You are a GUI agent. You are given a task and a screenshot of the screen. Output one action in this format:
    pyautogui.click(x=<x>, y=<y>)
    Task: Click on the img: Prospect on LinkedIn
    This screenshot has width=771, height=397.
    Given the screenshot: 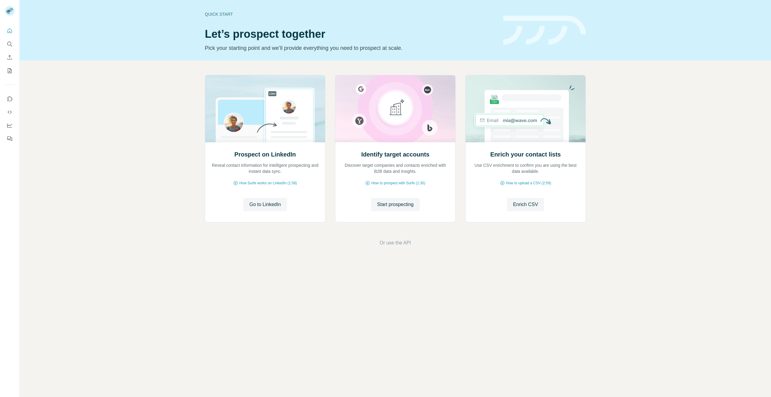 What is the action you would take?
    pyautogui.click(x=265, y=109)
    